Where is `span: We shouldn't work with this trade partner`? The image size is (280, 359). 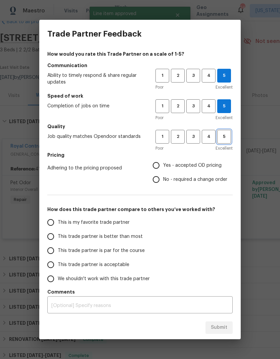 span: We shouldn't work with this trade partner is located at coordinates (104, 279).